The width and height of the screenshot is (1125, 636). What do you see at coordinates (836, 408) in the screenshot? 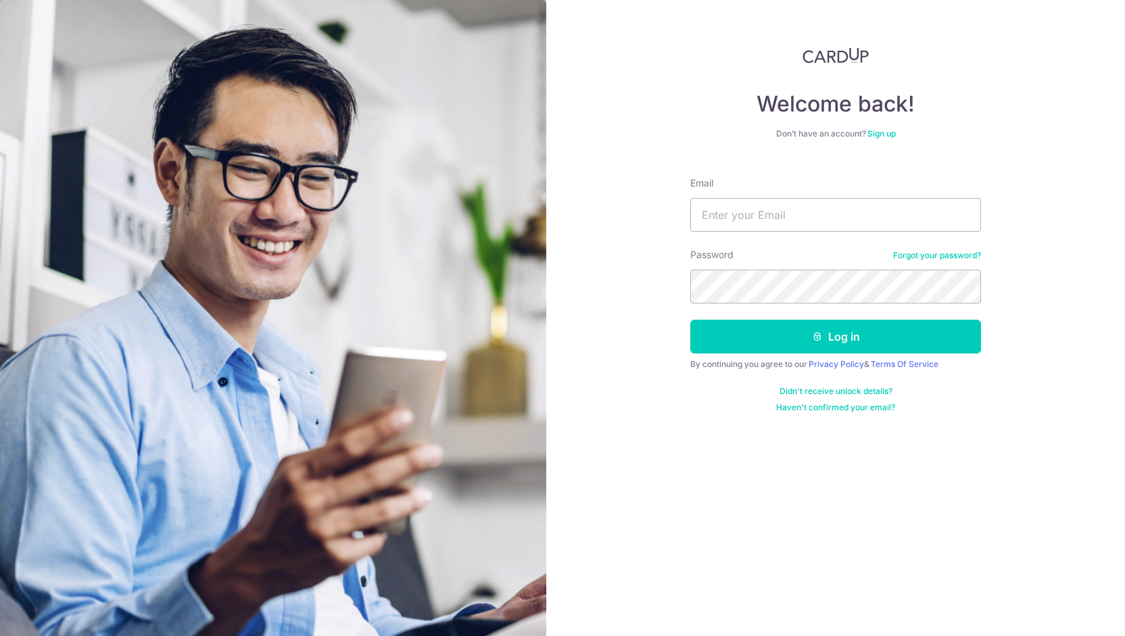
I see `a: Haven't confirmed your email?` at bounding box center [836, 408].